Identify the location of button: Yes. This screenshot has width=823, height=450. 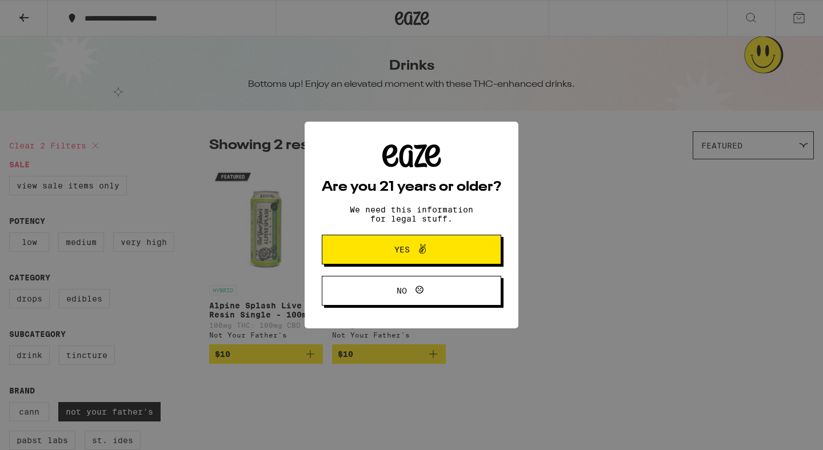
(411, 250).